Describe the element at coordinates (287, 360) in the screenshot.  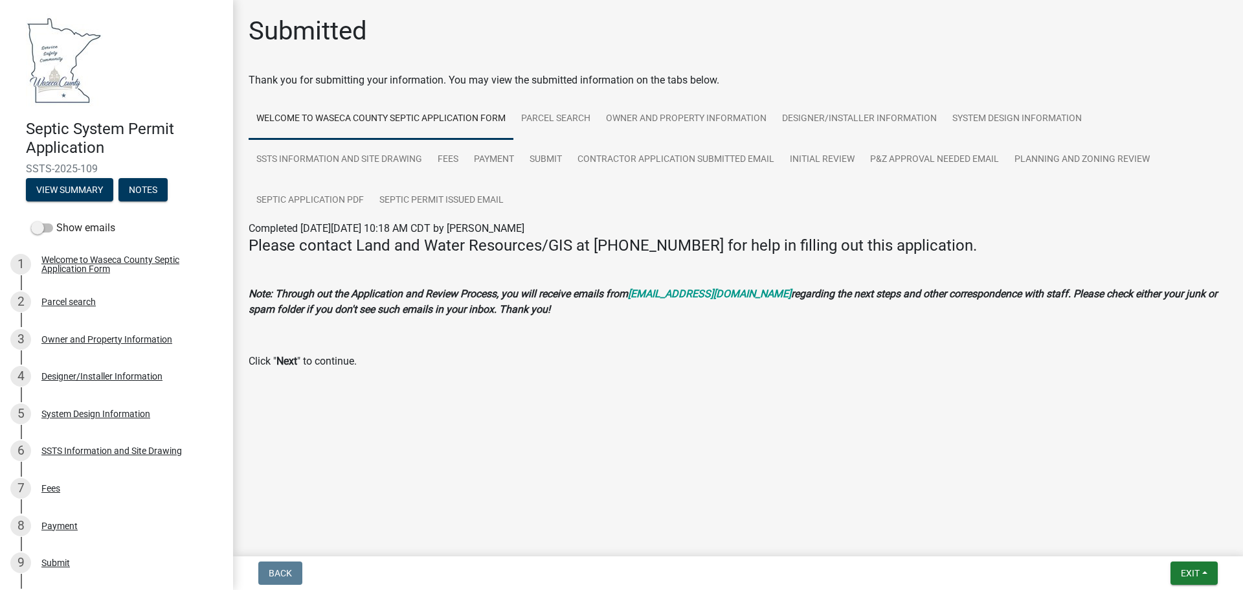
I see `strong: Next` at that location.